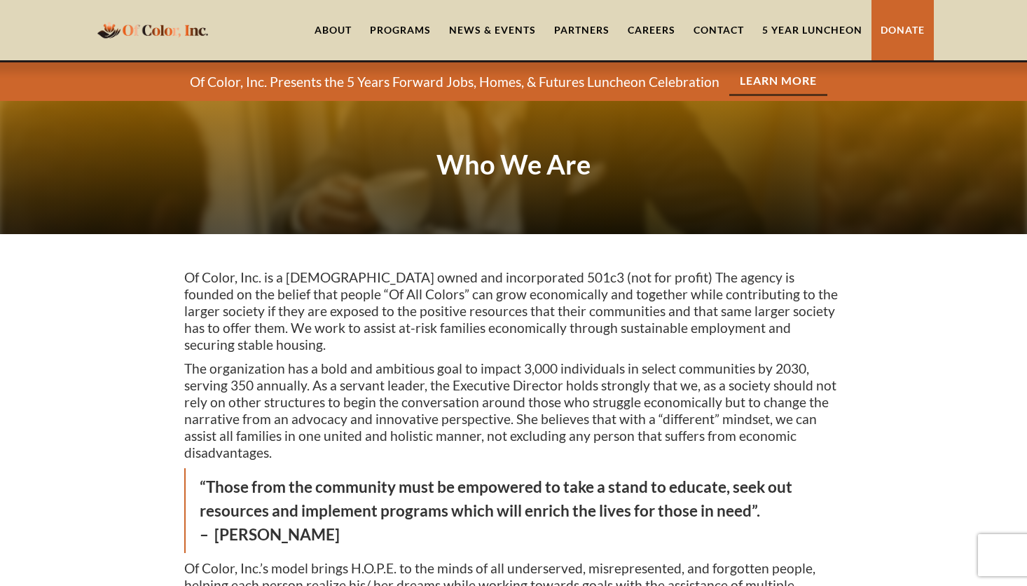  I want to click on p: Of Color, Inc. Presents the 5 Years Forward Jobs, Homes, & Futures Luncheon Celebration, so click(455, 82).